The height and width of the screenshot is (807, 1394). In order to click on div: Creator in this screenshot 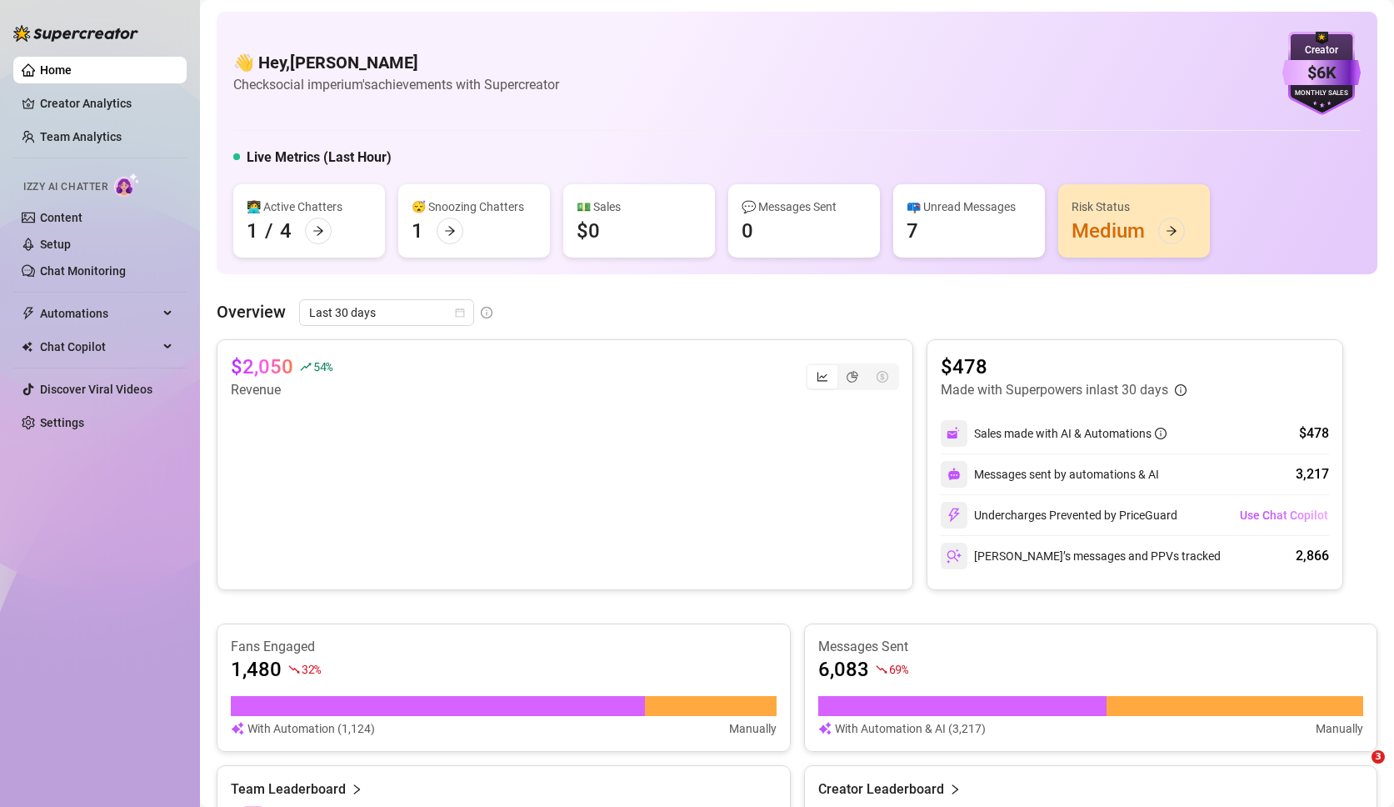, I will do `click(1322, 50)`.